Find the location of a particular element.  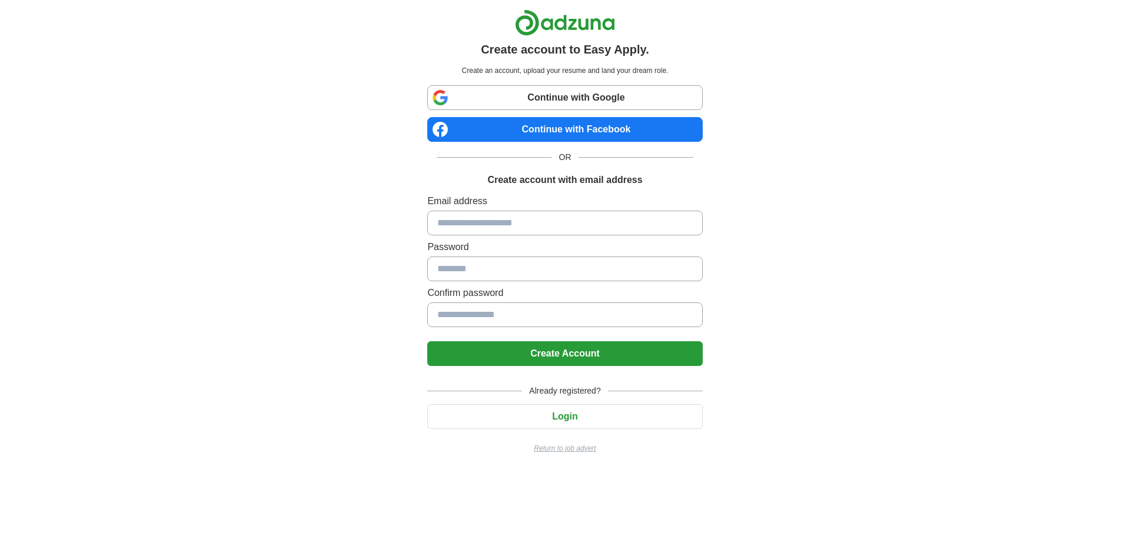

h1: Create account to Easy Apply. is located at coordinates (565, 49).